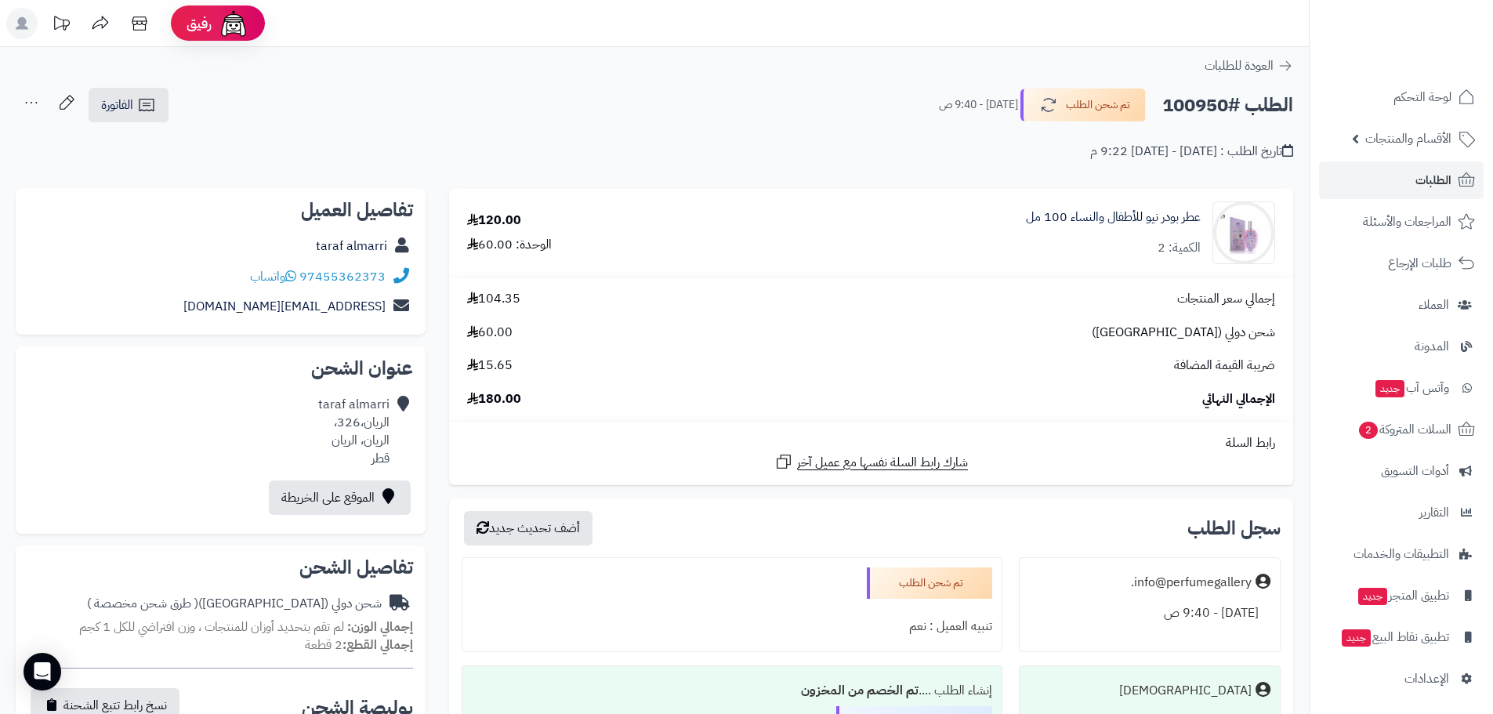 The height and width of the screenshot is (714, 1493). I want to click on span: 180.00, so click(494, 399).